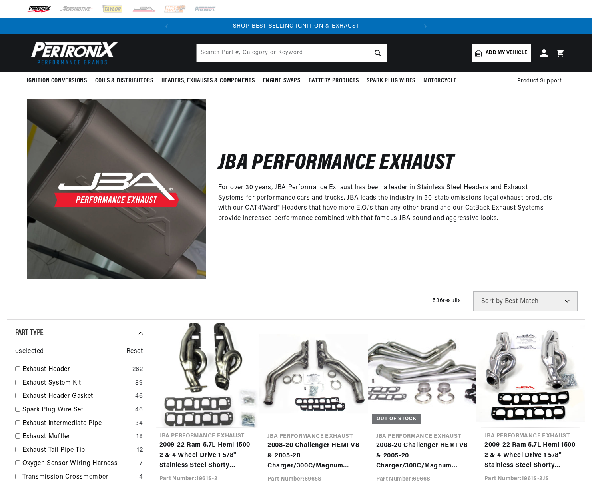 The image size is (592, 485). I want to click on h2: JBA Performance Exhaust, so click(336, 164).